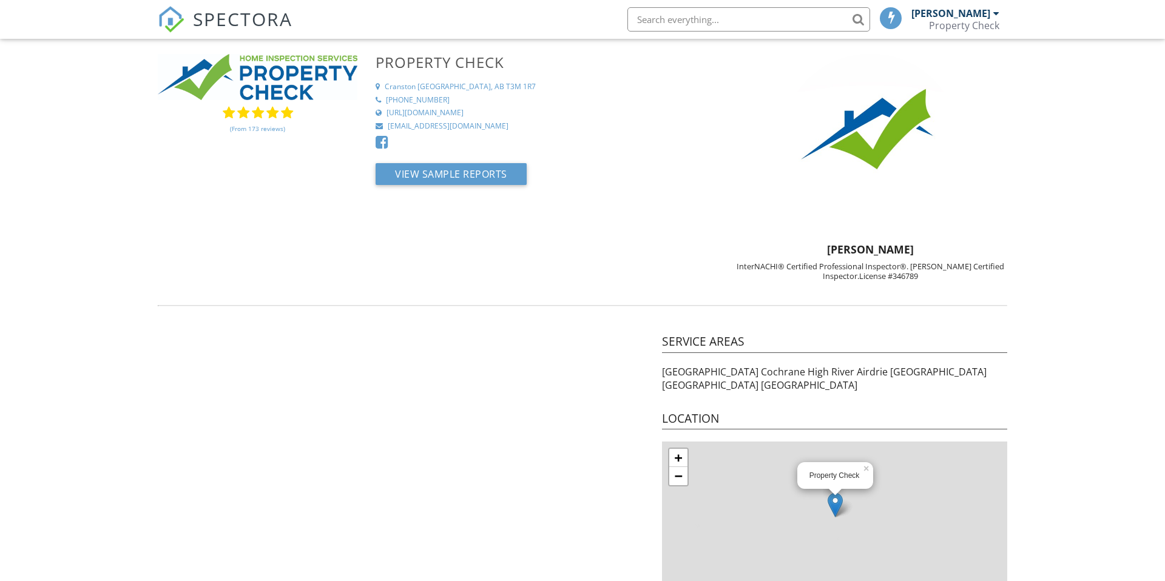 The image size is (1165, 581). What do you see at coordinates (451, 174) in the screenshot?
I see `button: View Sample Reports` at bounding box center [451, 174].